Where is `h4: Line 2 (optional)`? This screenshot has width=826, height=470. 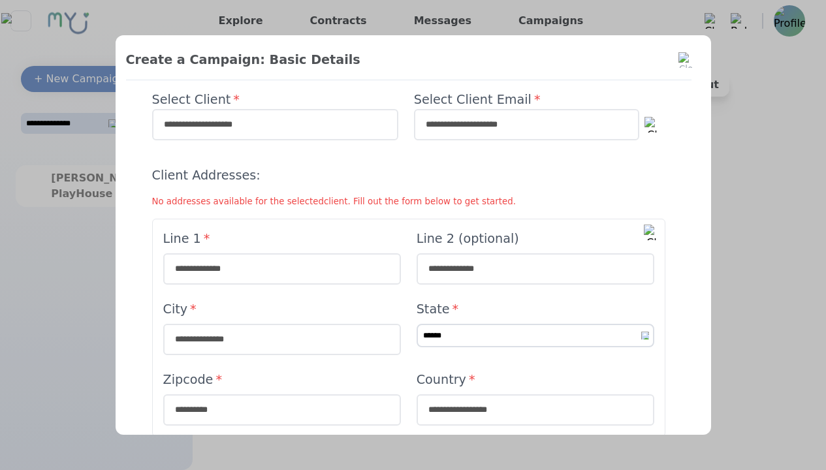 h4: Line 2 (optional) is located at coordinates (536, 239).